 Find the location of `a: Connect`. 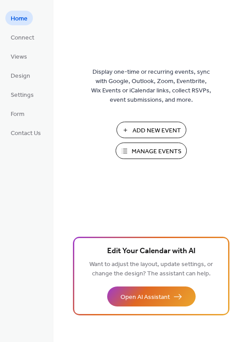

a: Connect is located at coordinates (22, 37).